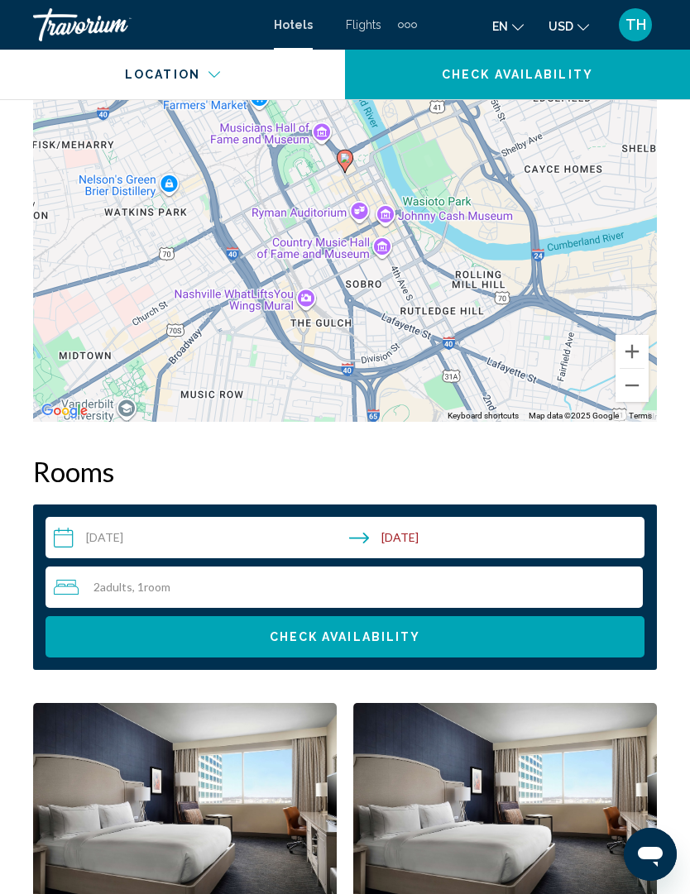  Describe the element at coordinates (65, 411) in the screenshot. I see `a: Open this area in Google Maps (opens a new window)` at that location.